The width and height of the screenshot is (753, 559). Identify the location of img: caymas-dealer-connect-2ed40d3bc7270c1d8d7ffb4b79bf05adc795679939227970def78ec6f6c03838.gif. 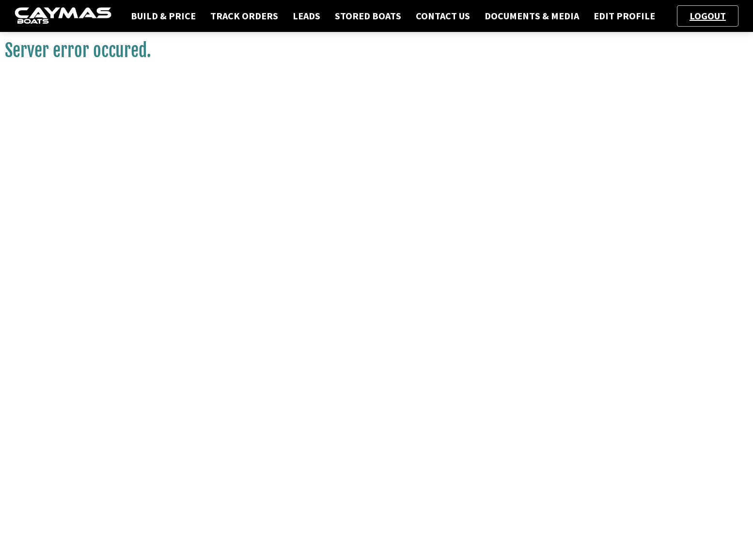
(63, 16).